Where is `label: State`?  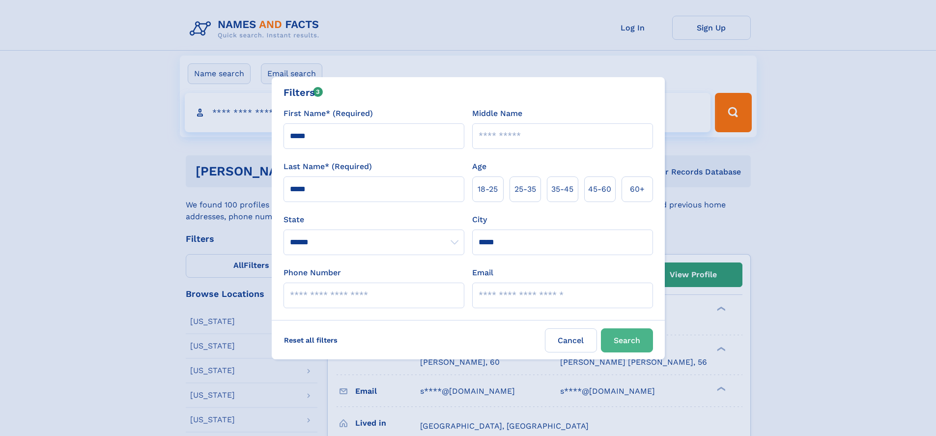
label: State is located at coordinates (374, 220).